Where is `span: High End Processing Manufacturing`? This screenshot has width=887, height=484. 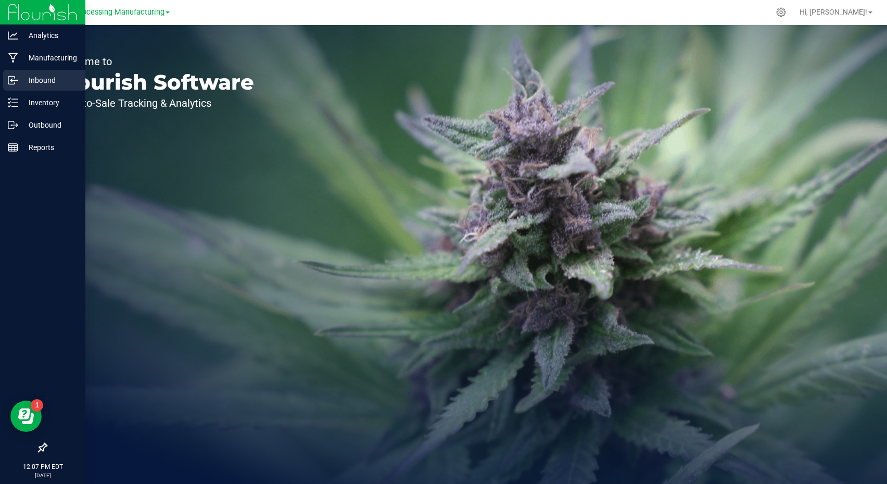 span: High End Processing Manufacturing is located at coordinates (104, 12).